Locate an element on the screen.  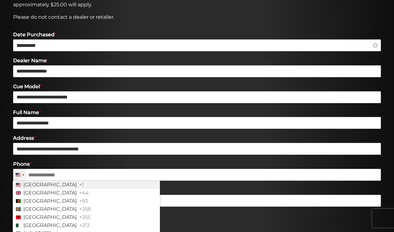
span: +358 is located at coordinates (85, 209).